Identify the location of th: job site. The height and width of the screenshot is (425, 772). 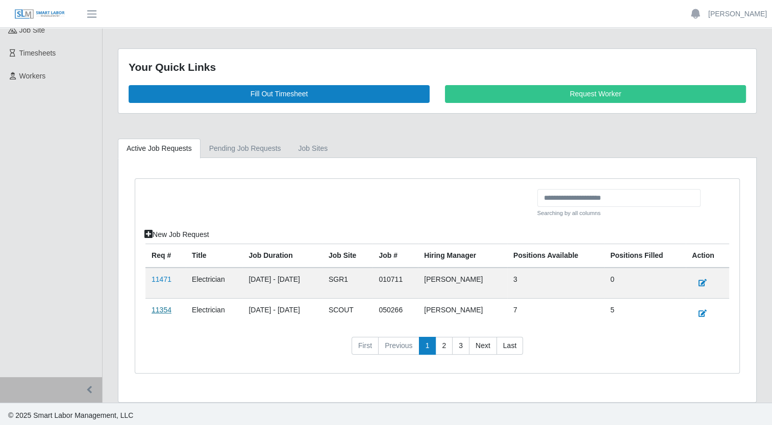
(347, 256).